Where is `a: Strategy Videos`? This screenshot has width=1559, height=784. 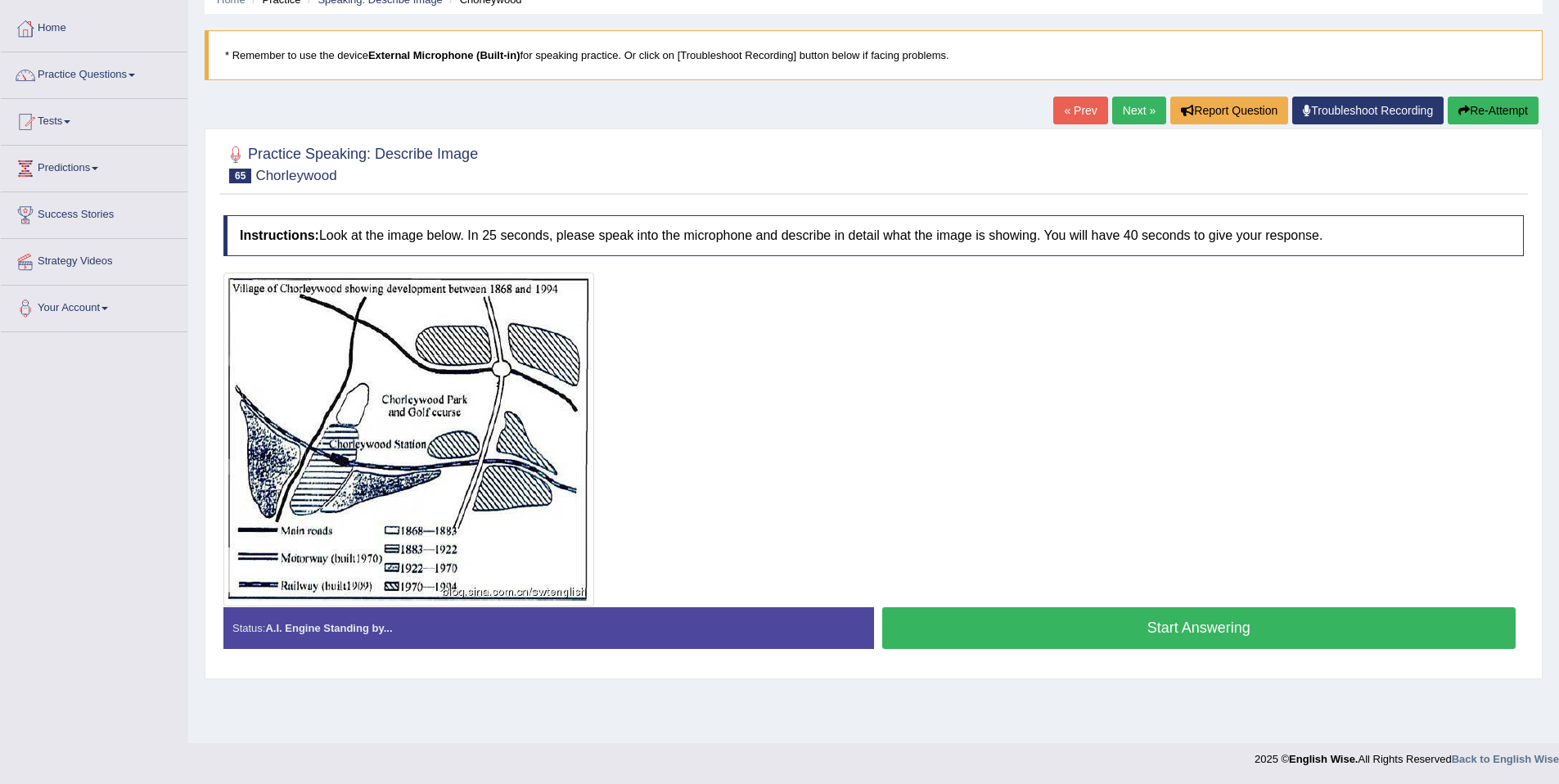
a: Strategy Videos is located at coordinates (94, 259).